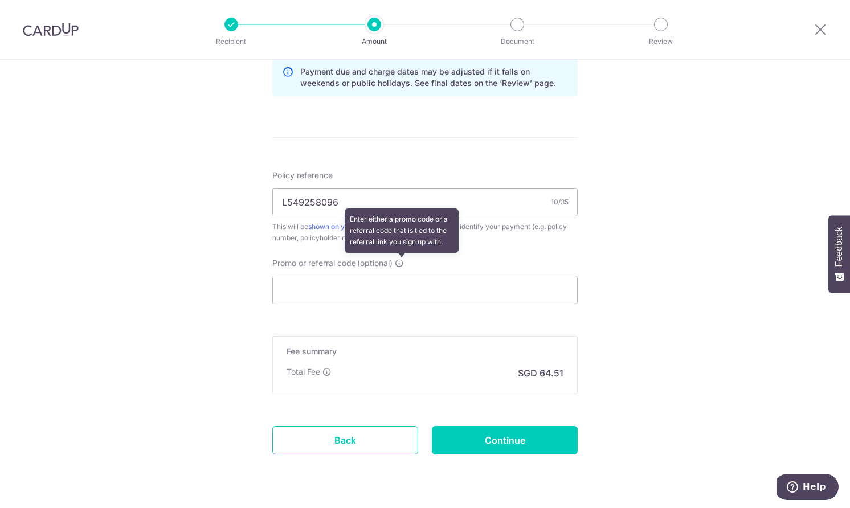 The image size is (850, 508). I want to click on p: Review, so click(661, 42).